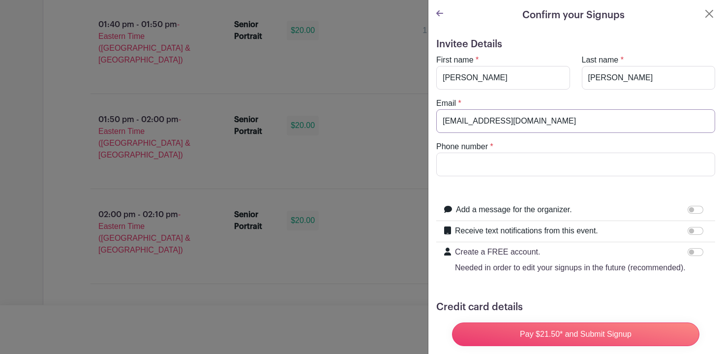 This screenshot has height=354, width=723. What do you see at coordinates (446, 103) in the screenshot?
I see `label: Email` at bounding box center [446, 103].